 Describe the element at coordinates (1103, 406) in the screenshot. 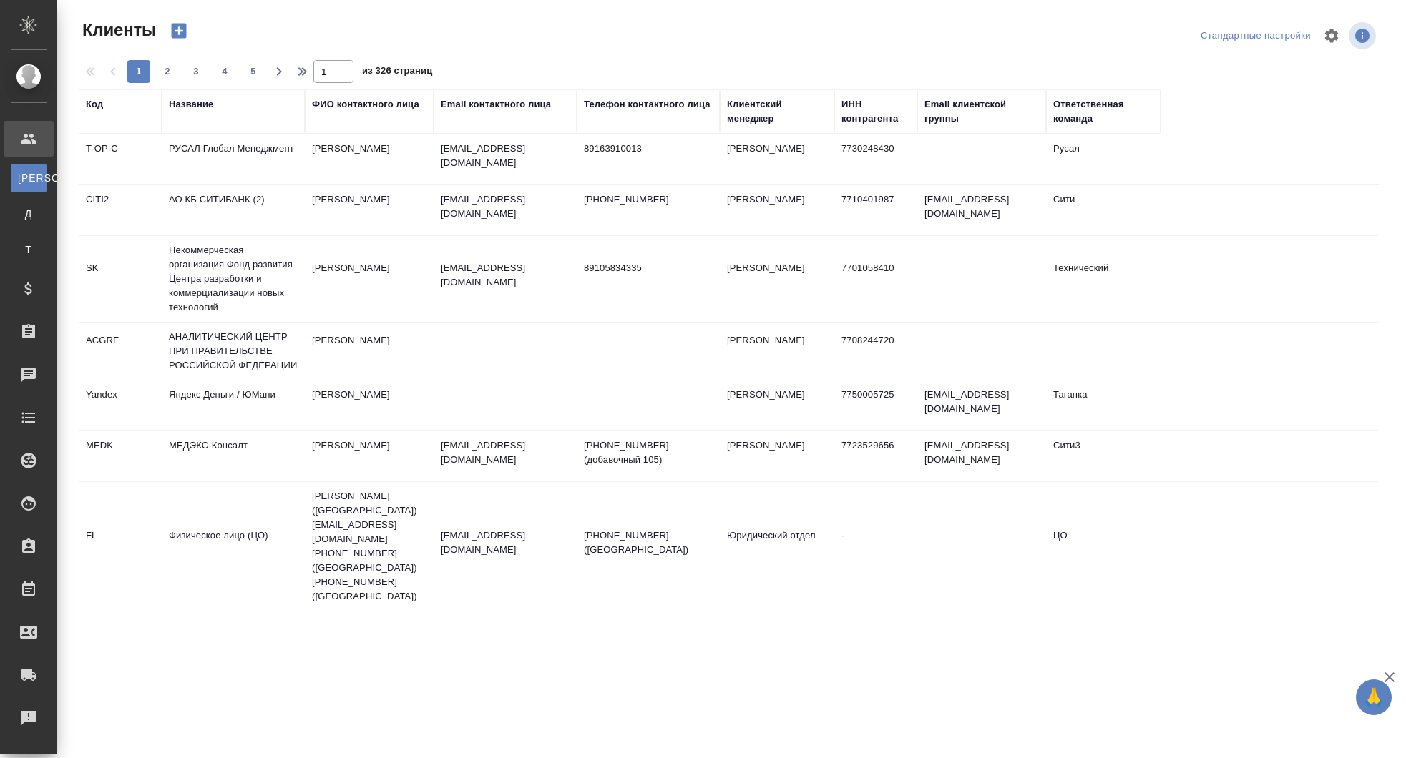

I see `td: Таганка` at that location.